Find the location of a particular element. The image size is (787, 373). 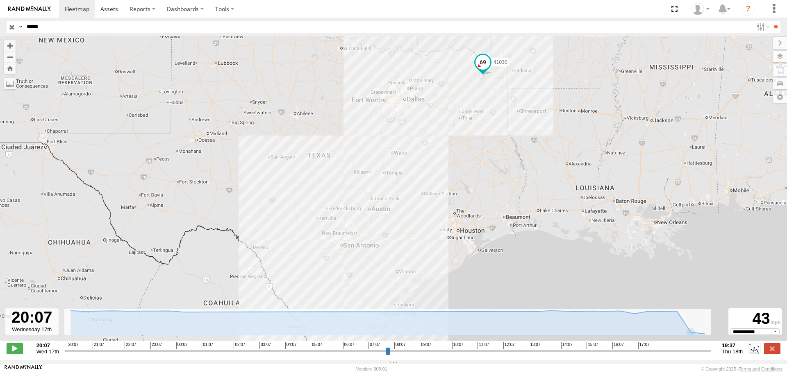

span: 09:07 is located at coordinates (425, 346).